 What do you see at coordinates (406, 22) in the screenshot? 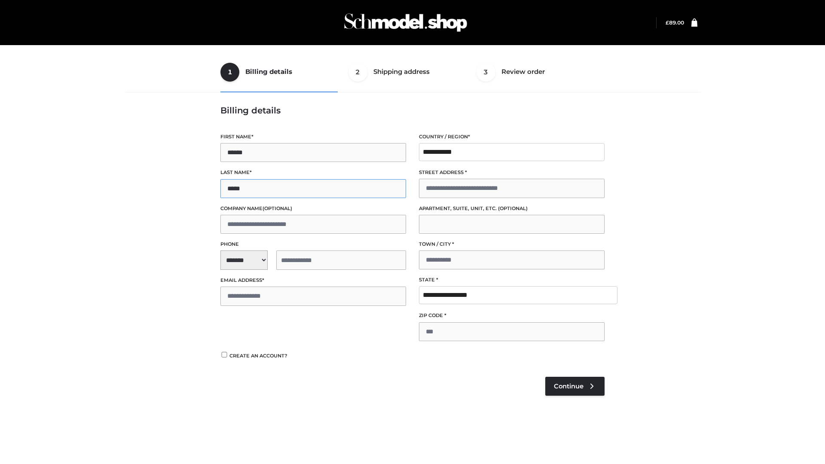
I see `a: Schmodel Admin 964` at bounding box center [406, 22].